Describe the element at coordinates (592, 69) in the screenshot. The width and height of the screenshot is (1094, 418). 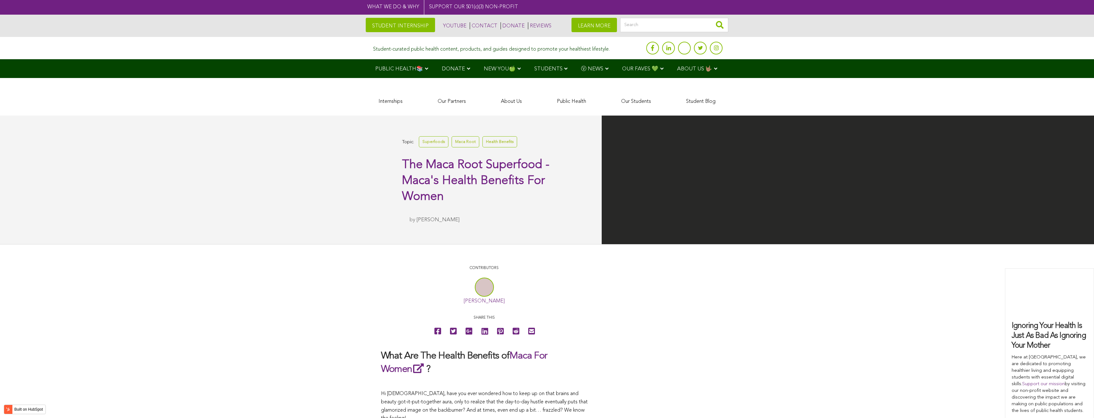
I see `span: Ⓥ NEWS` at that location.